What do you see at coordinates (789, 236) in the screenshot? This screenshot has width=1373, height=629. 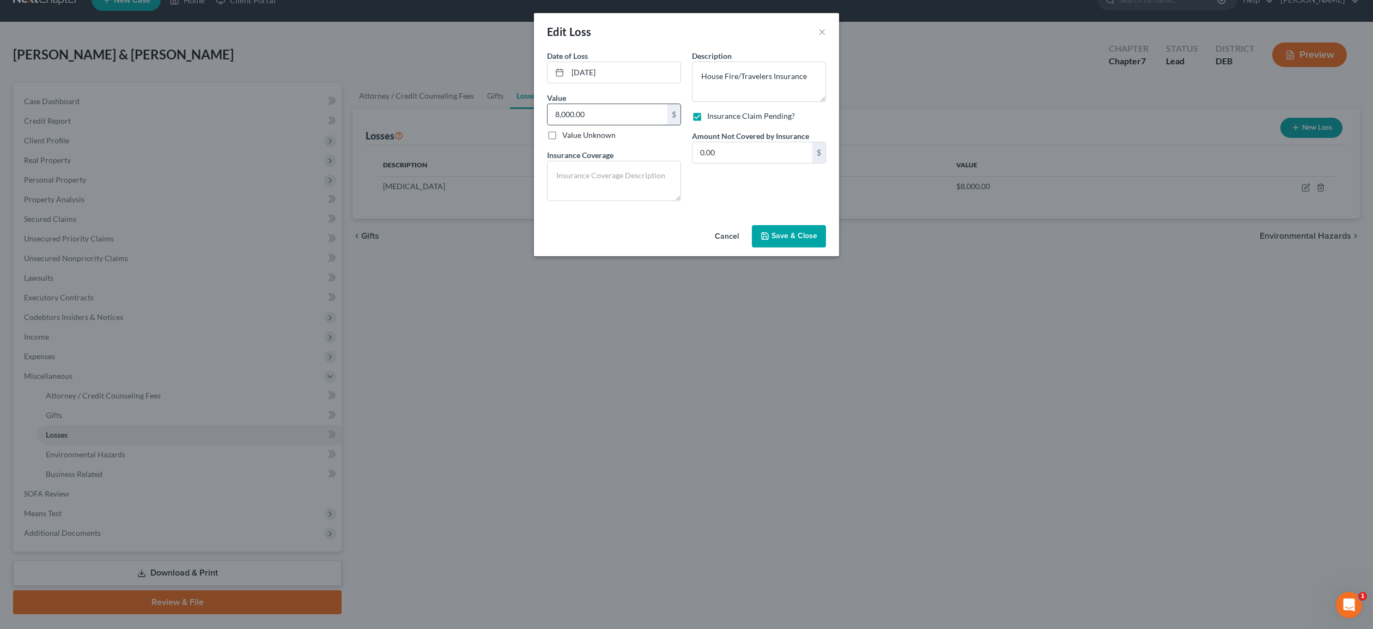 I see `button: Save & Close` at bounding box center [789, 236].